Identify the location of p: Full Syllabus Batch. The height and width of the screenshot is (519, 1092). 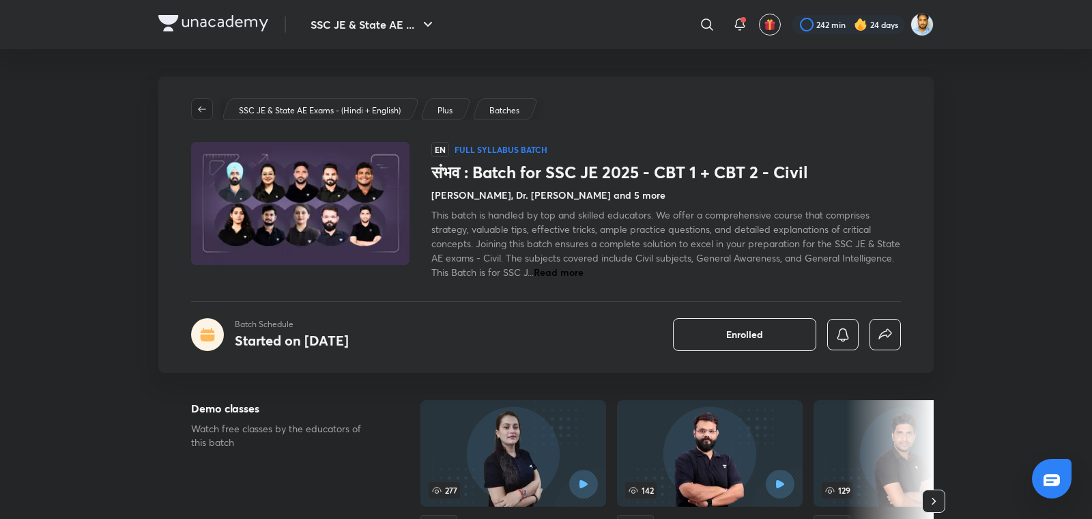
(501, 150).